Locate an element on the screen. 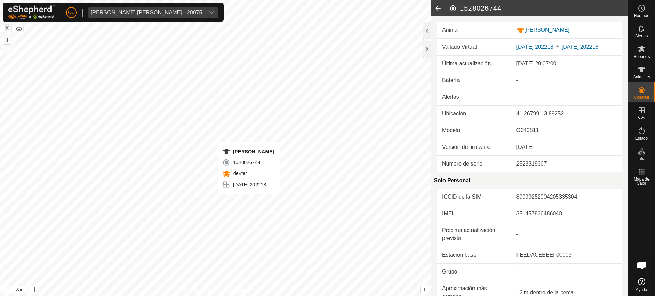 Image resolution: width=655 pixels, height=296 pixels. div: 2528319367 is located at coordinates (567, 164).